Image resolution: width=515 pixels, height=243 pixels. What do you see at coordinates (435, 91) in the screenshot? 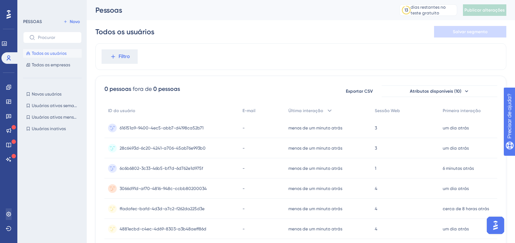
I see `font: Atributos disponíveis (10)` at bounding box center [435, 91].